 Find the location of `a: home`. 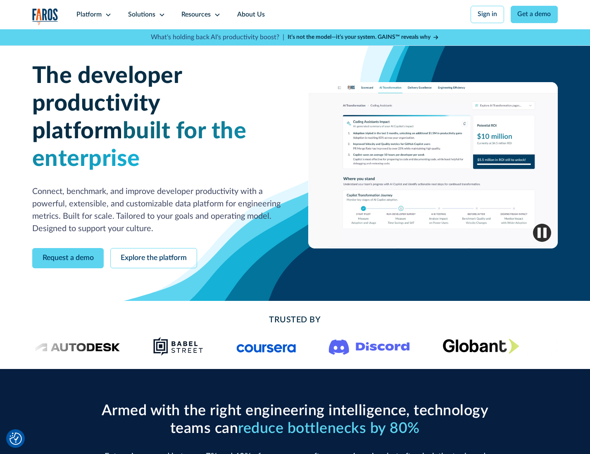

a: home is located at coordinates (45, 17).